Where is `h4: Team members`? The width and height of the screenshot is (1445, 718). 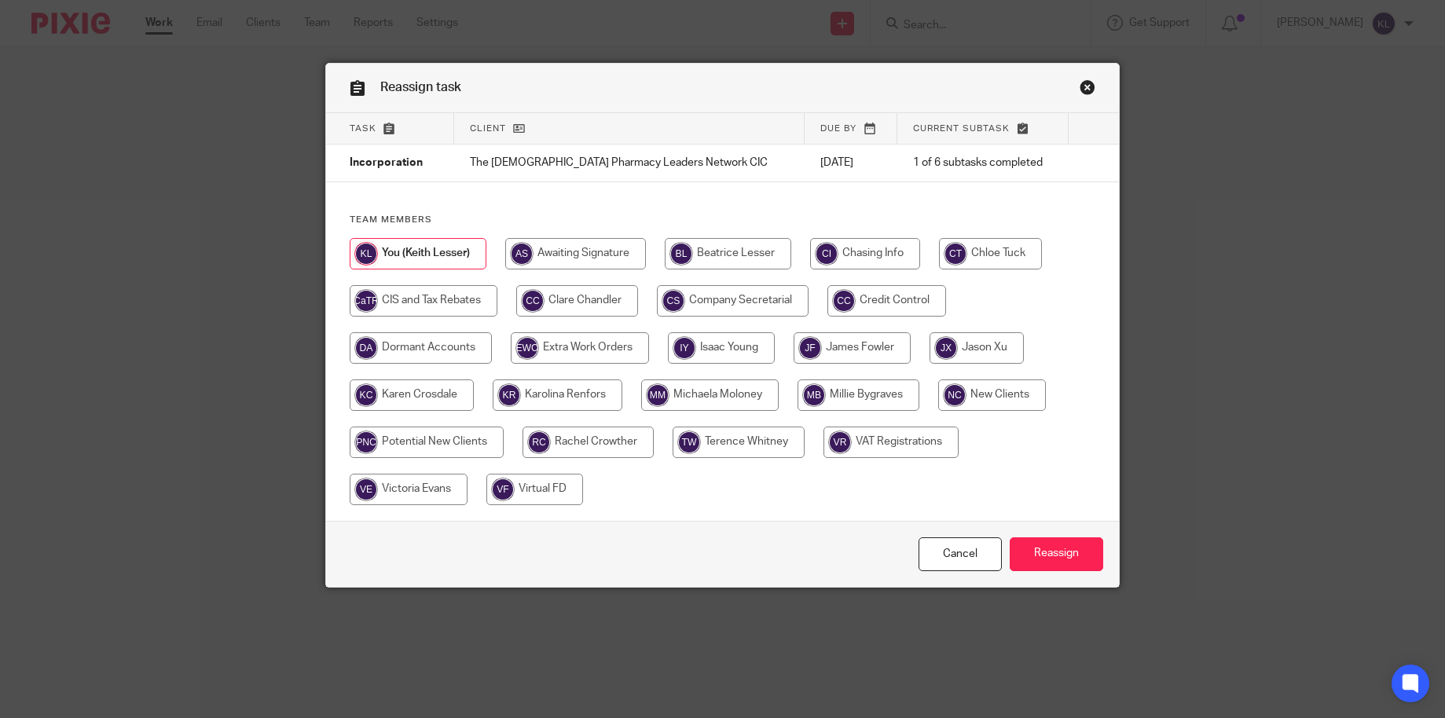 h4: Team members is located at coordinates (722, 220).